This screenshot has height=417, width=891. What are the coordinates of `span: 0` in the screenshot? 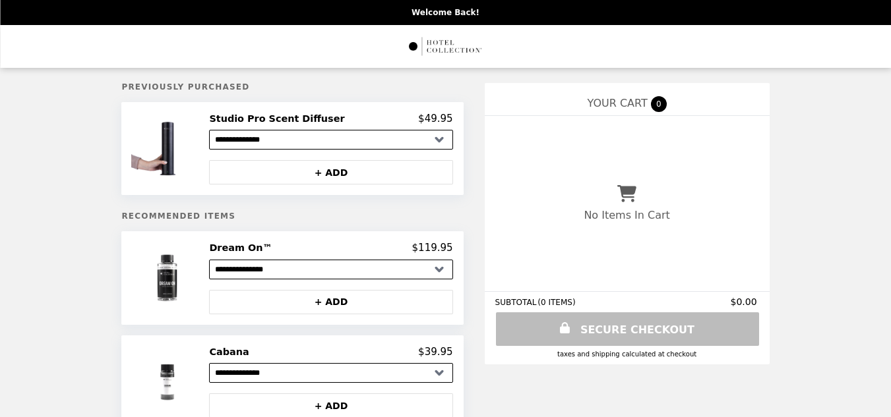 It's located at (659, 104).